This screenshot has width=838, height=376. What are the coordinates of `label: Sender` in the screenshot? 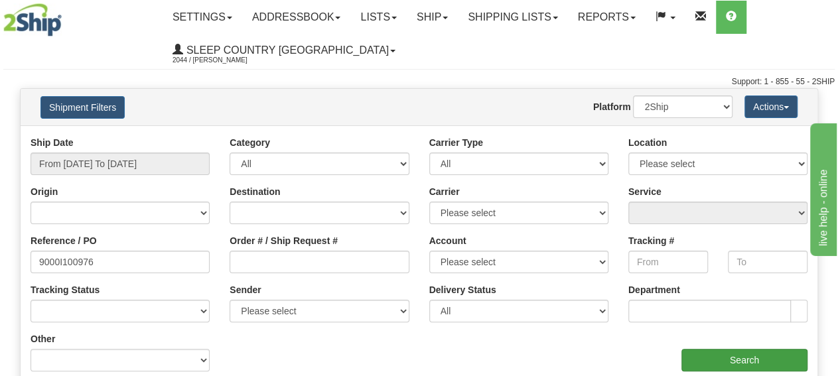 It's located at (245, 290).